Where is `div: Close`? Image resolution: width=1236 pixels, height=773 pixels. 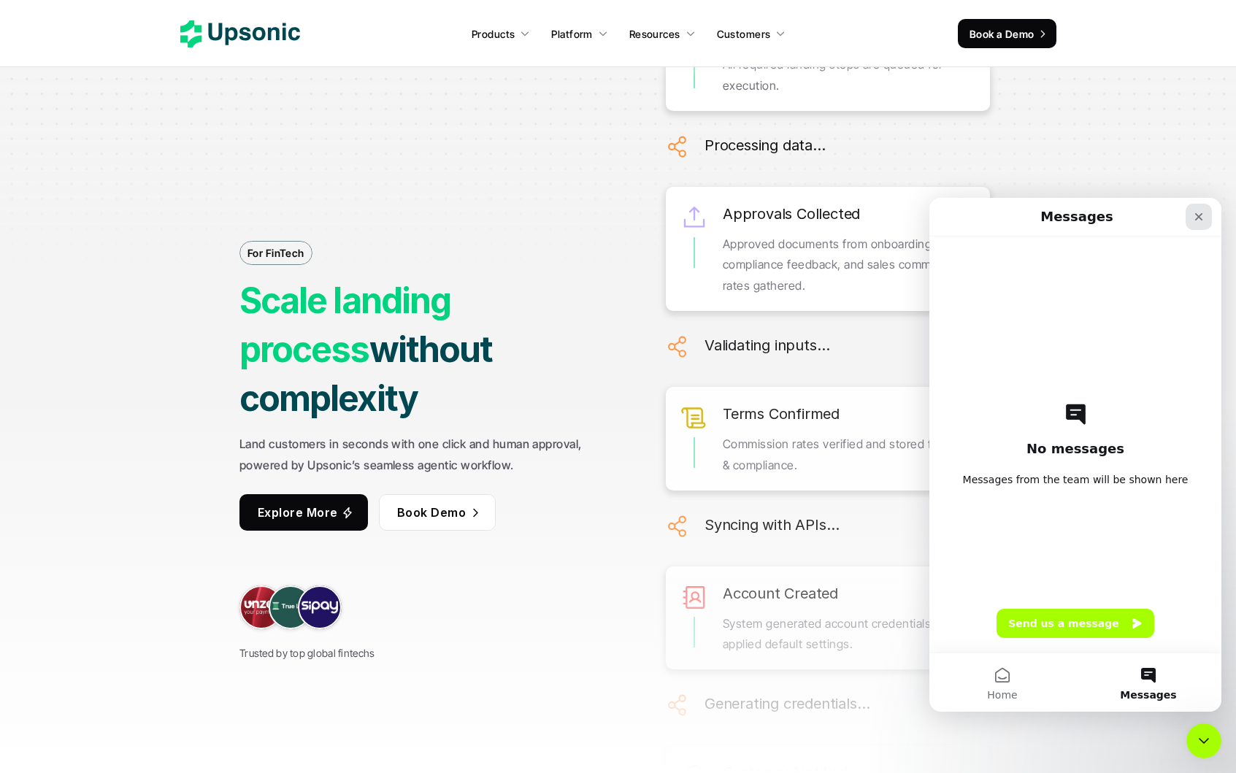 div: Close is located at coordinates (269, 19).